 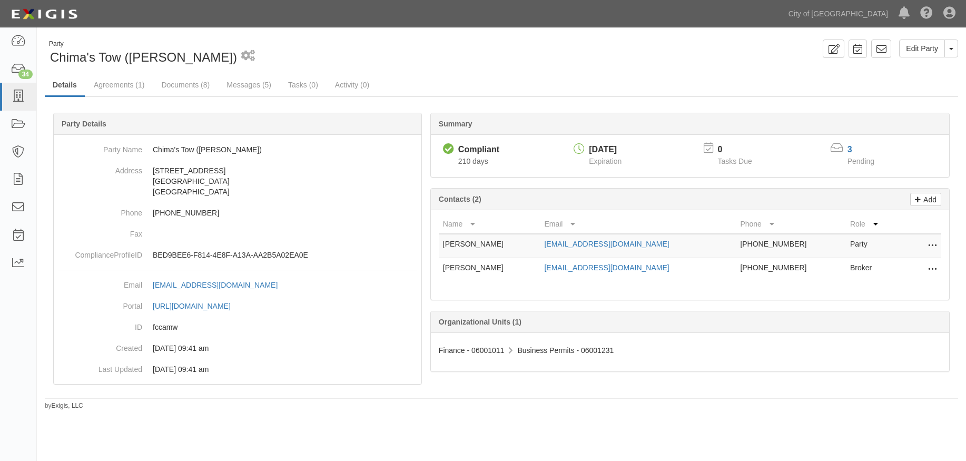 What do you see at coordinates (861, 161) in the screenshot?
I see `span: Pending` at bounding box center [861, 161].